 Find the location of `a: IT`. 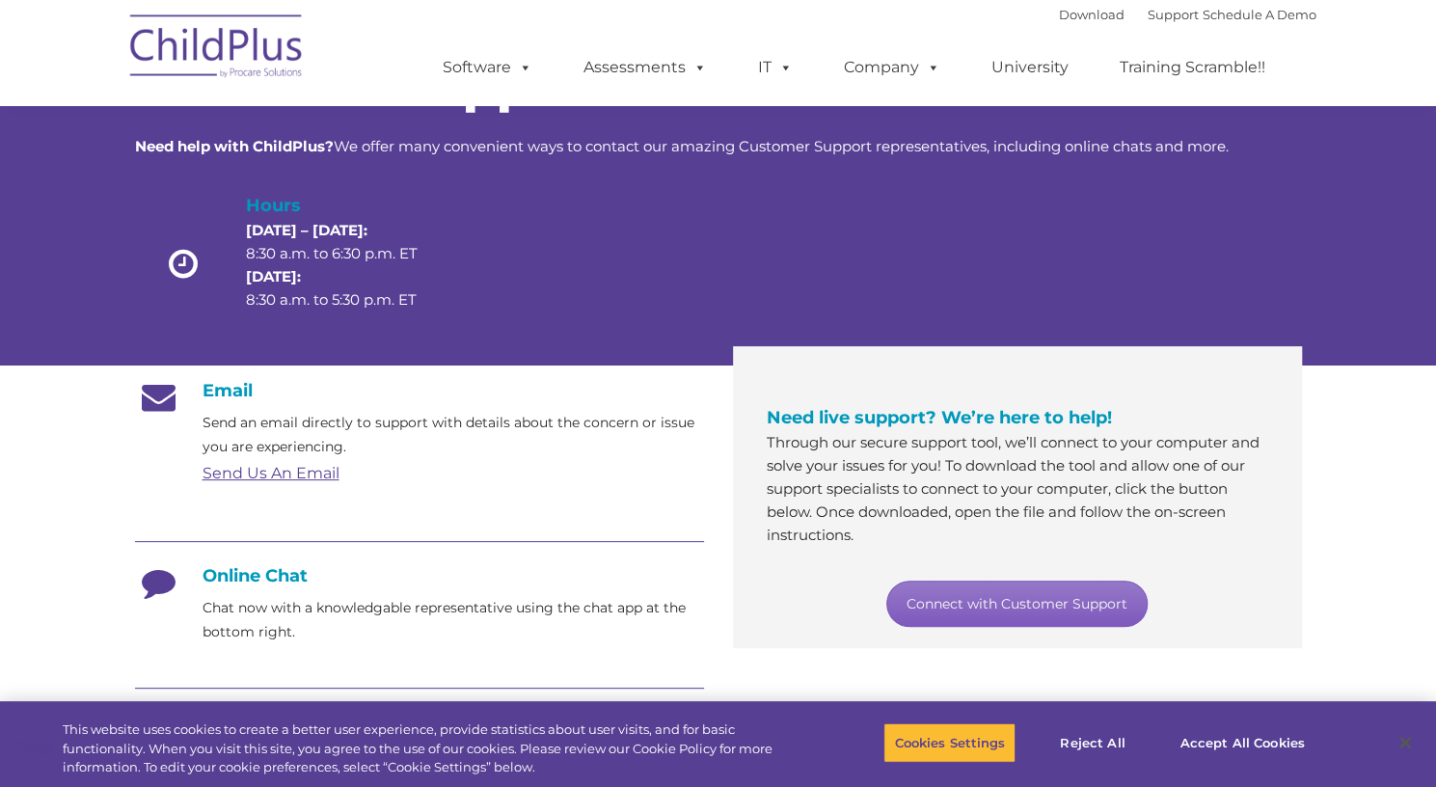

a: IT is located at coordinates (775, 67).